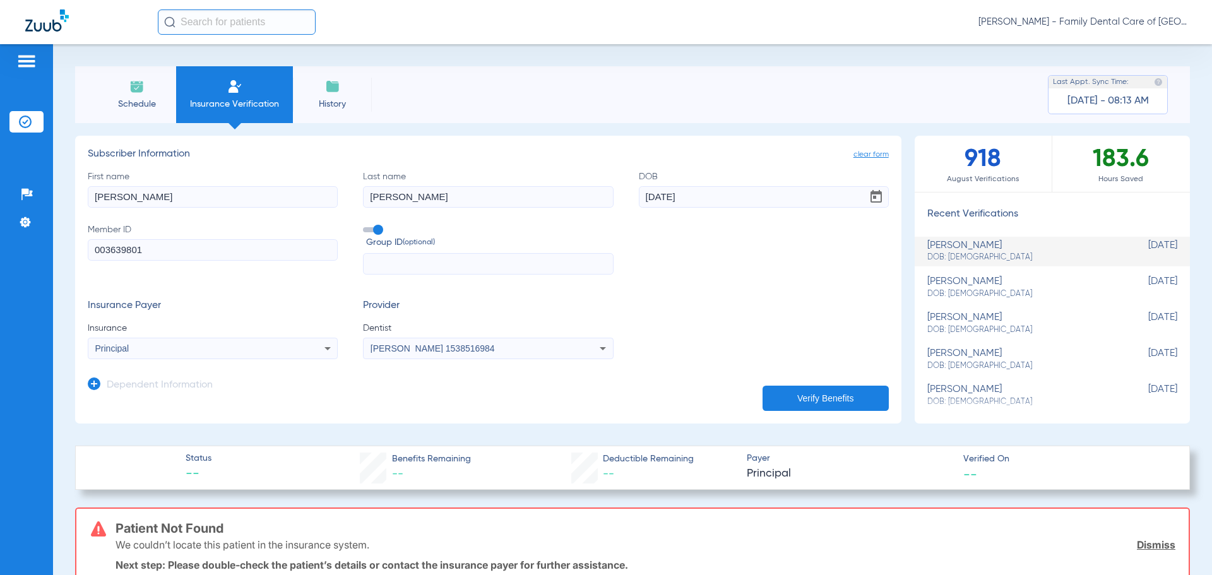 The height and width of the screenshot is (575, 1212). What do you see at coordinates (764, 197) in the screenshot?
I see `input: DOBOpen calendar` at bounding box center [764, 197].